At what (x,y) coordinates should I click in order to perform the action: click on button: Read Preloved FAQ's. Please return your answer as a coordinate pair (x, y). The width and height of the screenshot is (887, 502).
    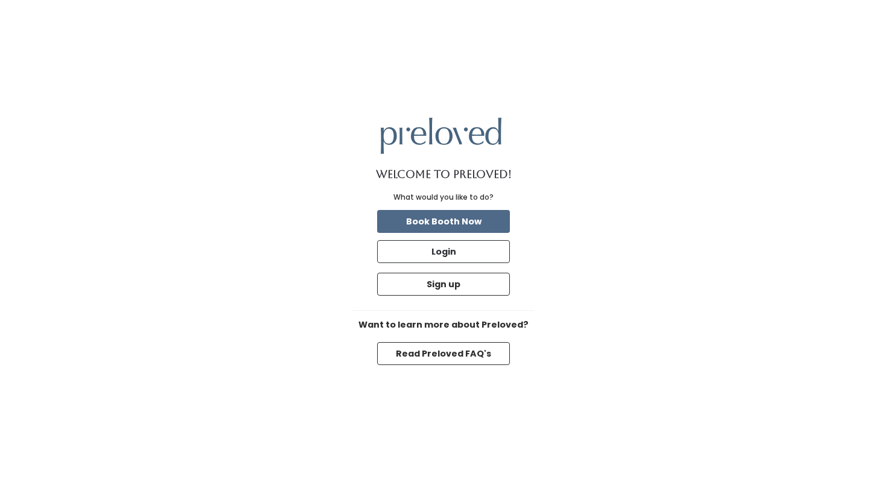
    Looking at the image, I should click on (443, 353).